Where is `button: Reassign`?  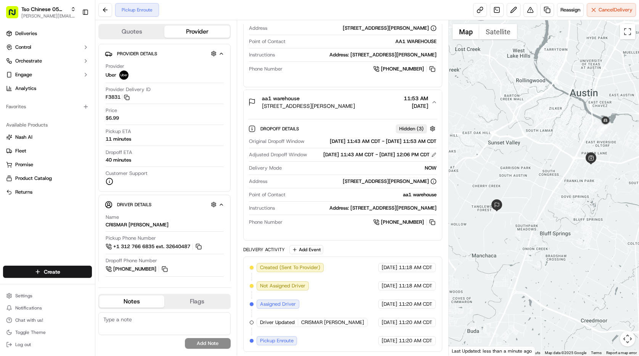 button: Reassign is located at coordinates (571, 10).